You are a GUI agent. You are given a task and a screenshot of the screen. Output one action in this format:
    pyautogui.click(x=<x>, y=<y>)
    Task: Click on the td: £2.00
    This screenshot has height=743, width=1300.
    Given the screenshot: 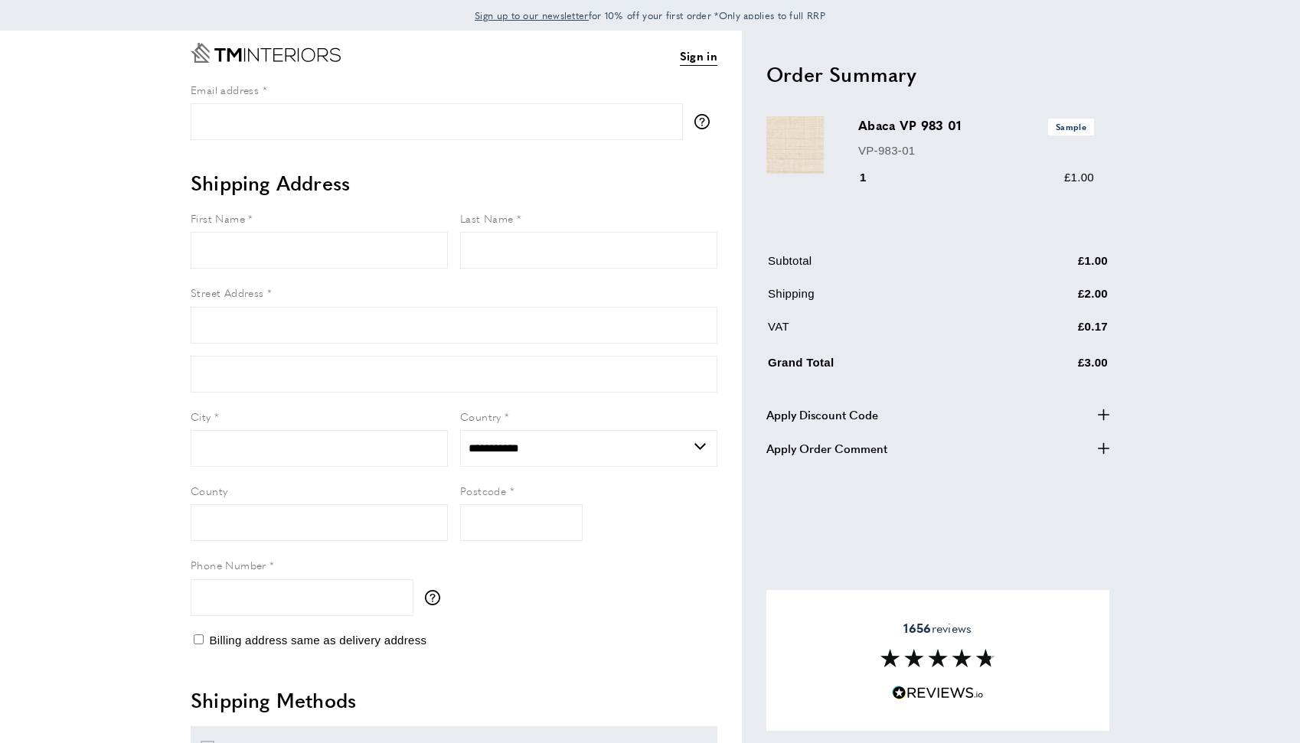 What is the action you would take?
    pyautogui.click(x=1055, y=299)
    